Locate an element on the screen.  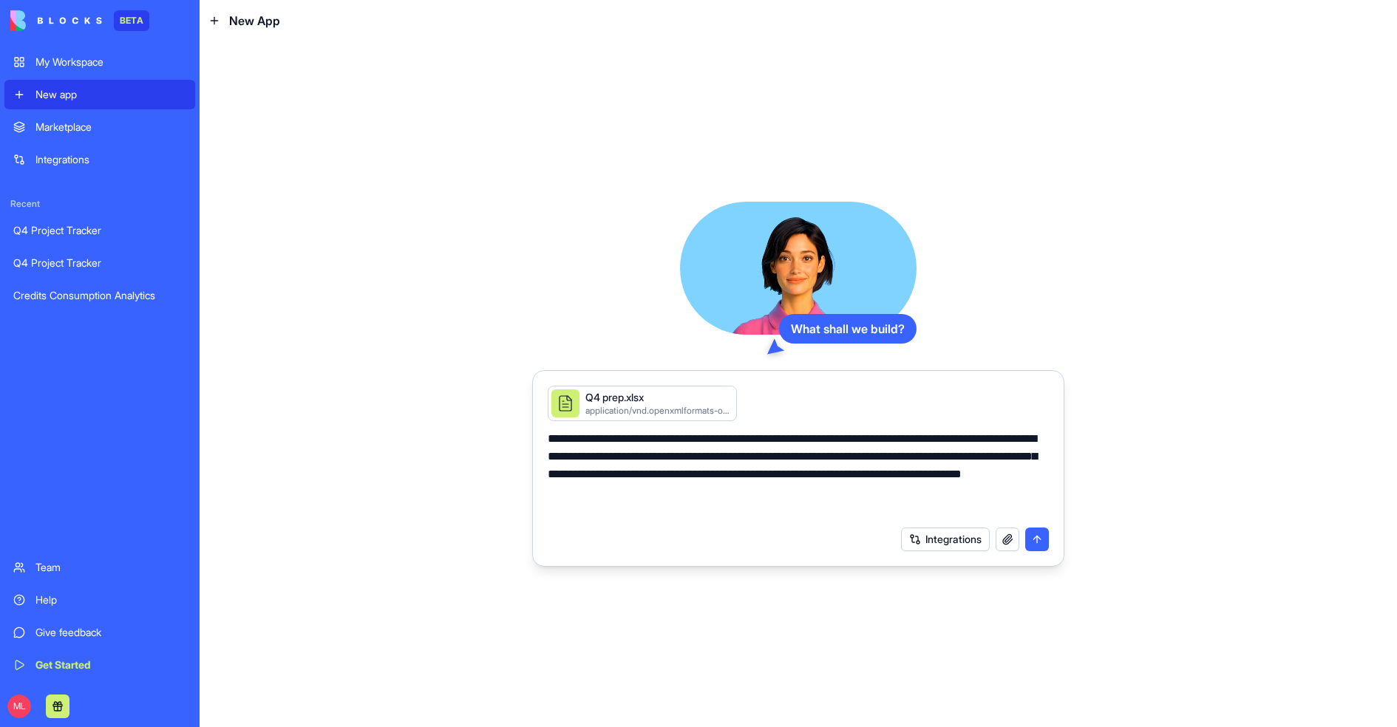
div: Credits Consumption Analytics is located at coordinates (100, 296).